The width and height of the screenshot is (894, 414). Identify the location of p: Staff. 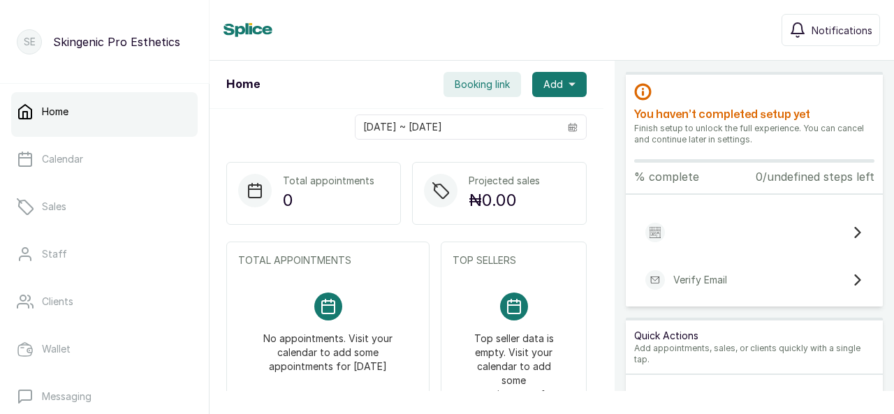
(54, 254).